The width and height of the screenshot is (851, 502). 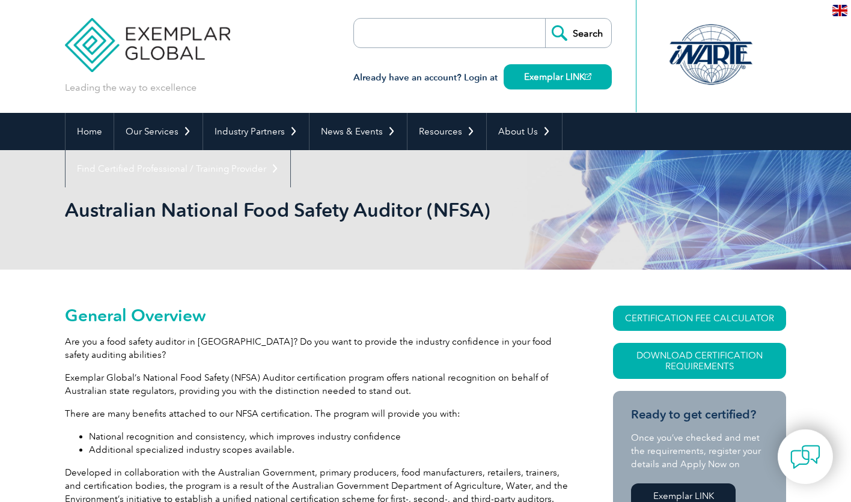 What do you see at coordinates (158, 132) in the screenshot?
I see `a: Our Services` at bounding box center [158, 132].